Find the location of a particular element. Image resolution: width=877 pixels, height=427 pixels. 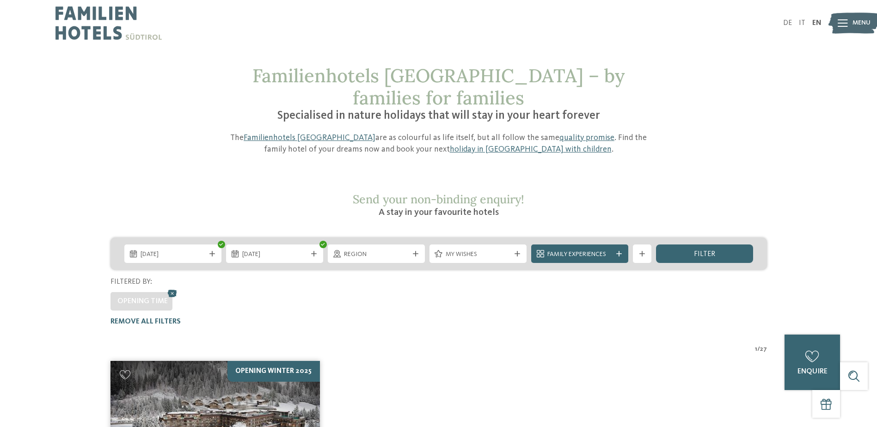

a: quality promise is located at coordinates (587, 138).